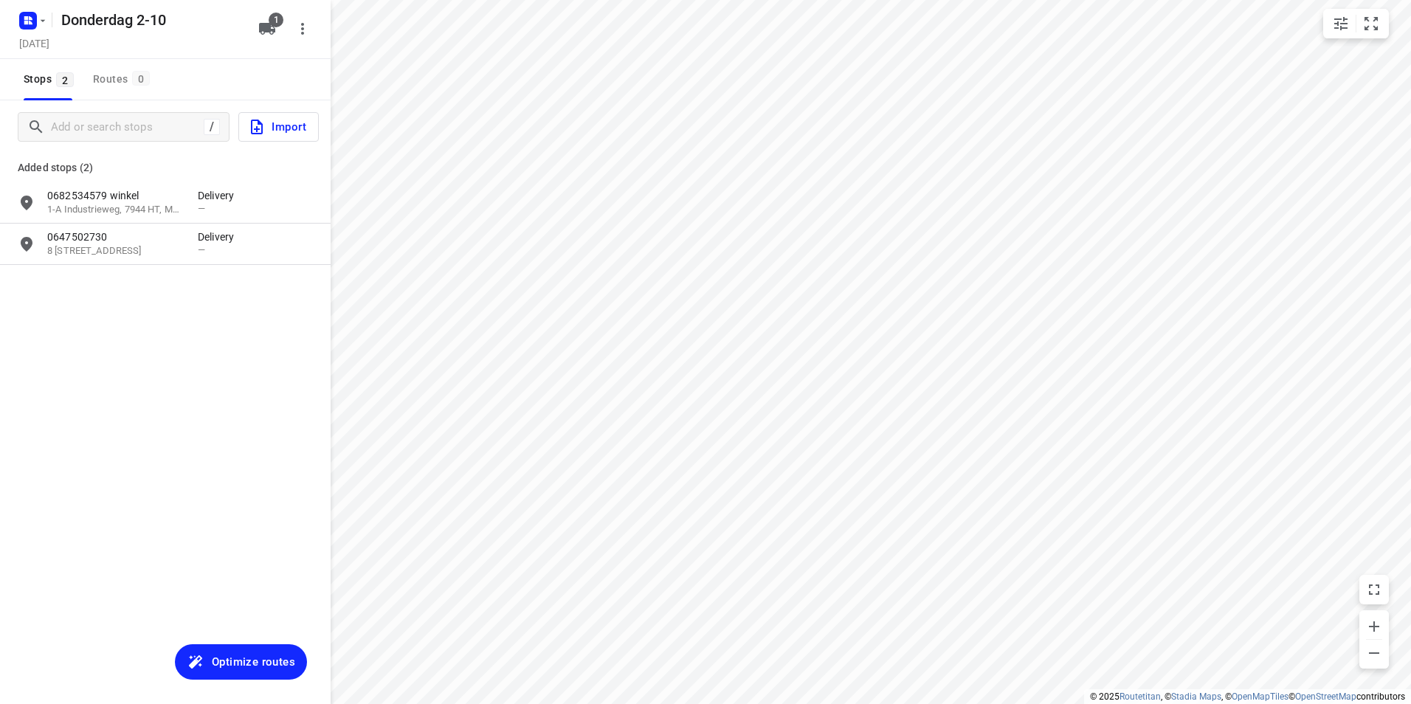 Image resolution: width=1411 pixels, height=704 pixels. What do you see at coordinates (1196, 696) in the screenshot?
I see `a: Stadia Maps` at bounding box center [1196, 696].